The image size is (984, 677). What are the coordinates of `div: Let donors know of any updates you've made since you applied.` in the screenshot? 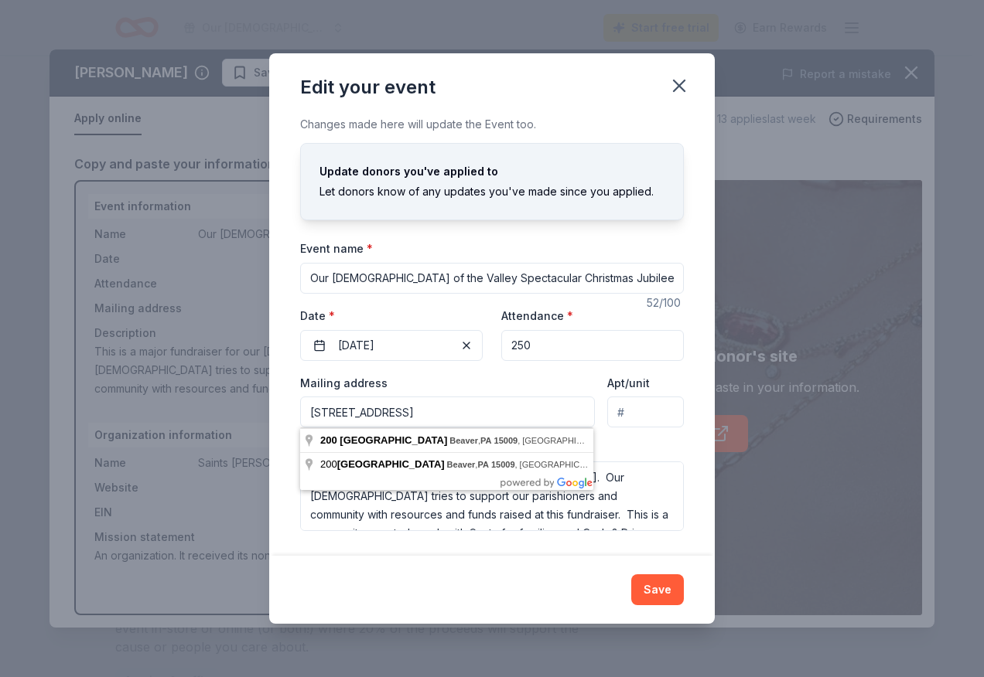 It's located at (492, 192).